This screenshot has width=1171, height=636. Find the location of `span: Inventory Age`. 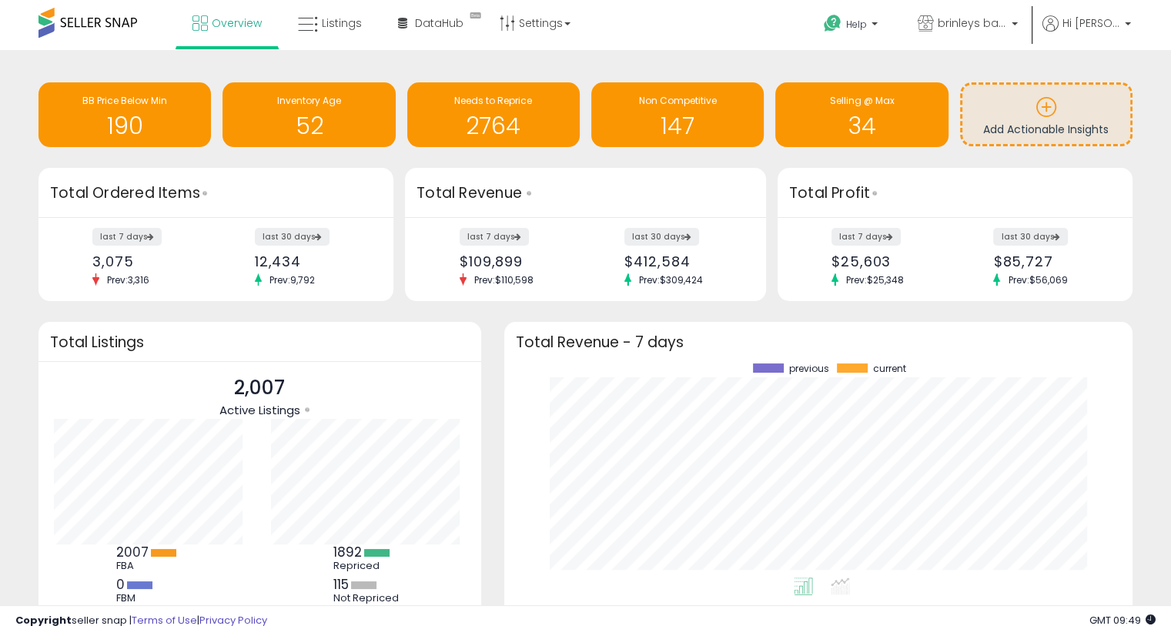

span: Inventory Age is located at coordinates (309, 100).